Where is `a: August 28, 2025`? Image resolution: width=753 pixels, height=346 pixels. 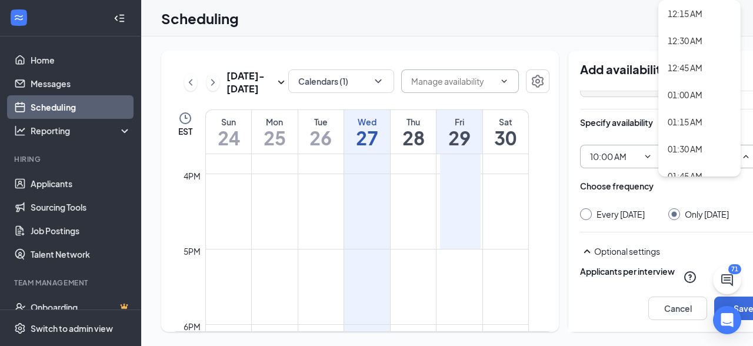 a: August 28, 2025 is located at coordinates (413, 132).